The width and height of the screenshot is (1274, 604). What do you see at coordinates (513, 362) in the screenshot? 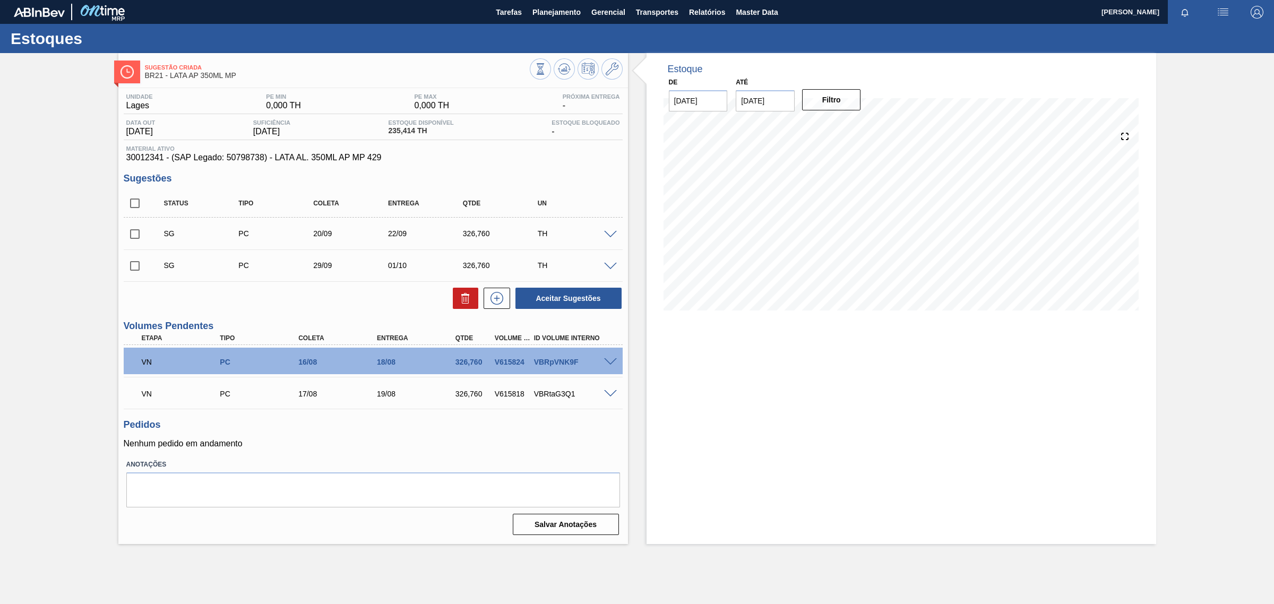
I see `div: V615824` at bounding box center [513, 362].